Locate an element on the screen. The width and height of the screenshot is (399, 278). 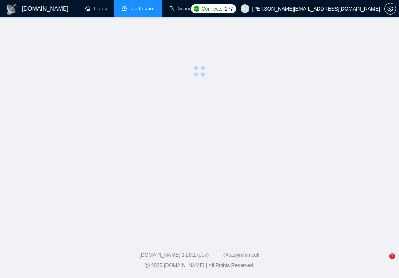
a: searchScanner is located at coordinates (183, 8).